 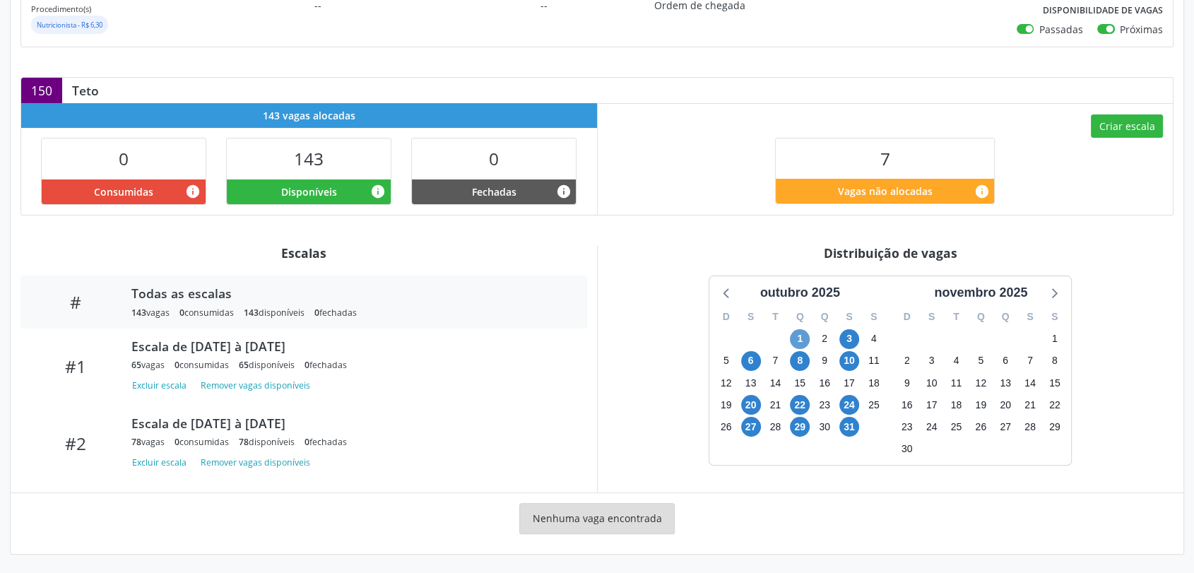 I want to click on div: #1, so click(x=76, y=366).